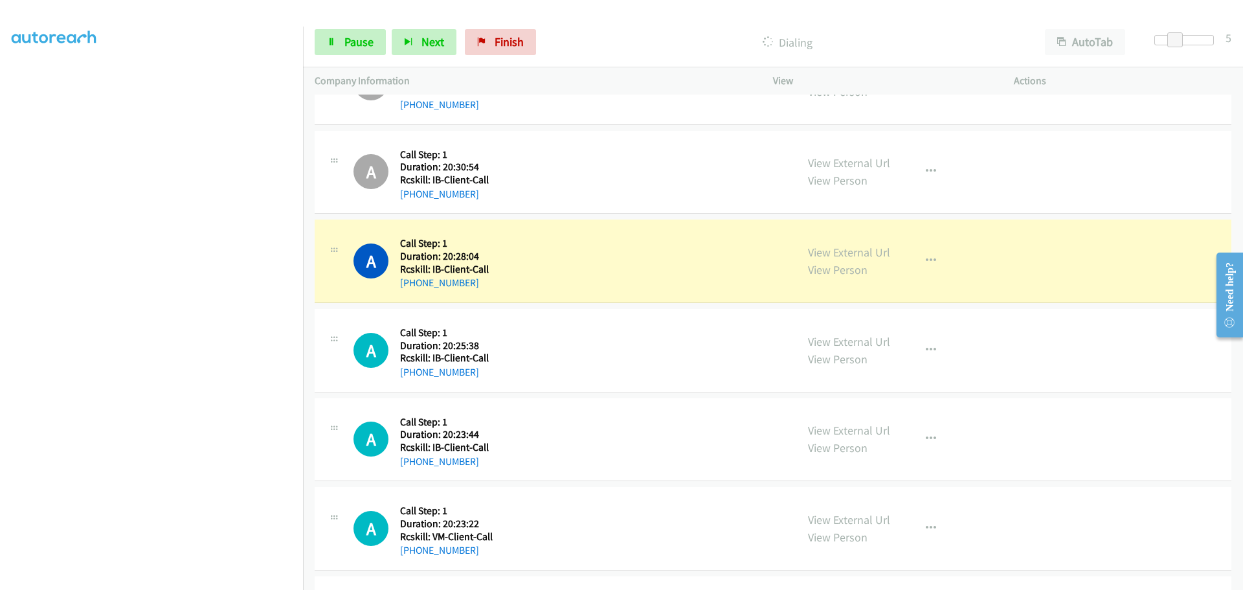 The image size is (1243, 590). I want to click on h5: Rcskill: VM-Client-Call, so click(446, 537).